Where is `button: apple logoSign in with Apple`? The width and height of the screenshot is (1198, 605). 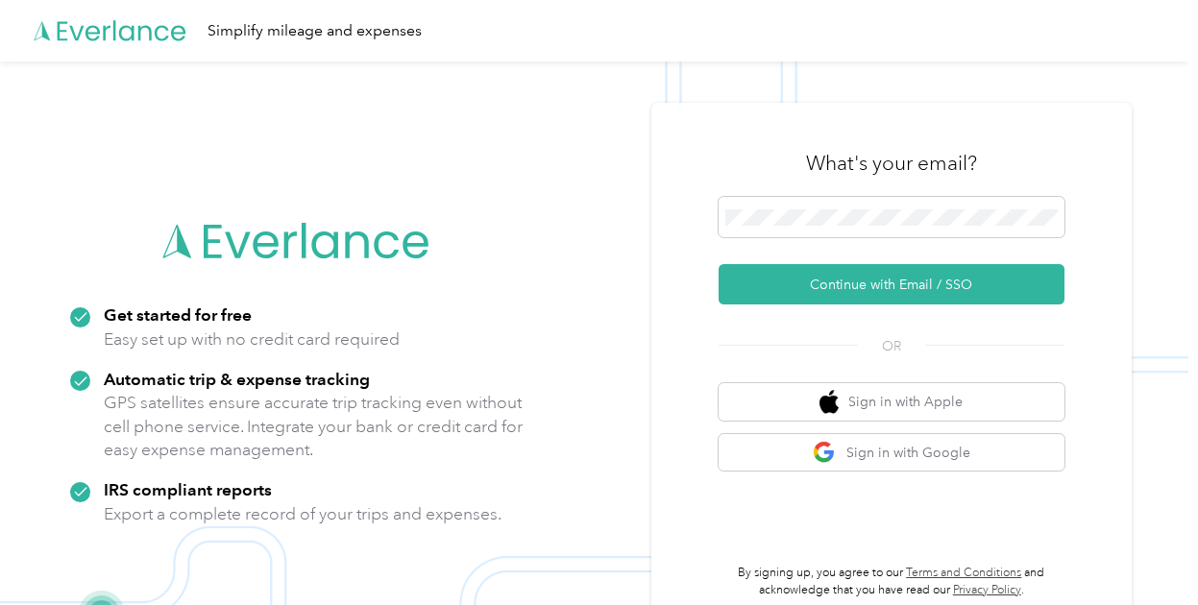
button: apple logoSign in with Apple is located at coordinates (892, 402).